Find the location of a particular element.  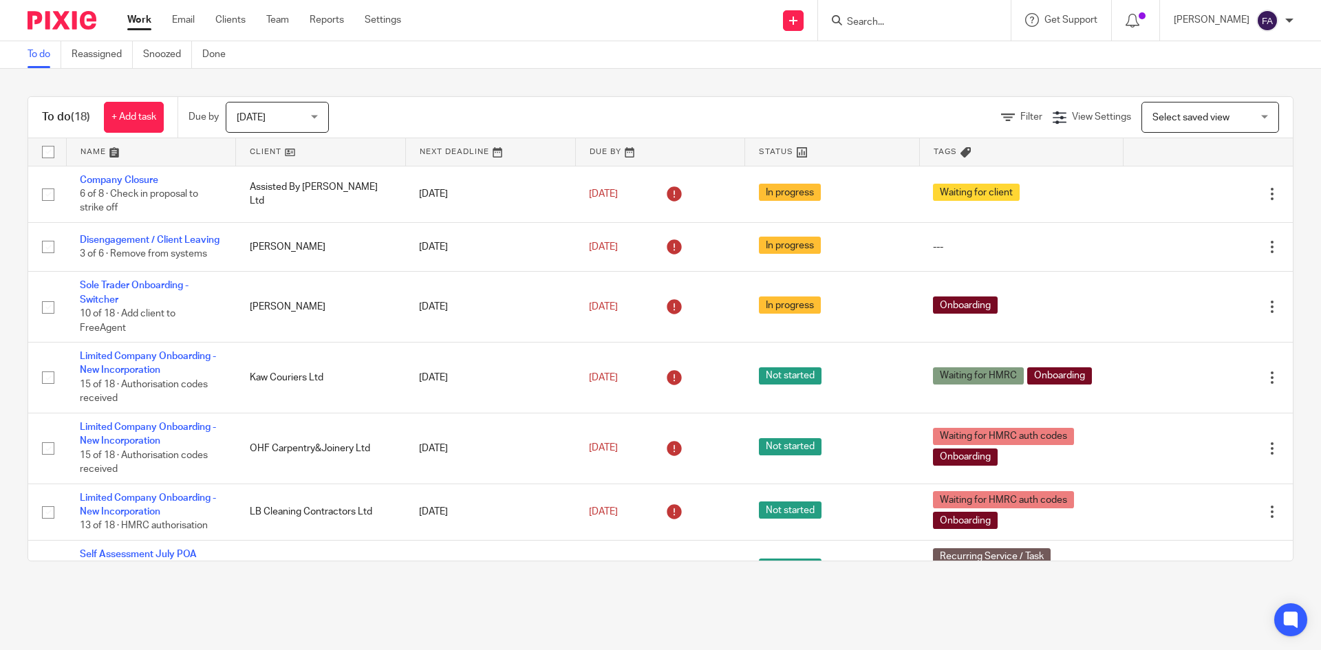

td: Kaw Couriers Ltd is located at coordinates (321, 378).